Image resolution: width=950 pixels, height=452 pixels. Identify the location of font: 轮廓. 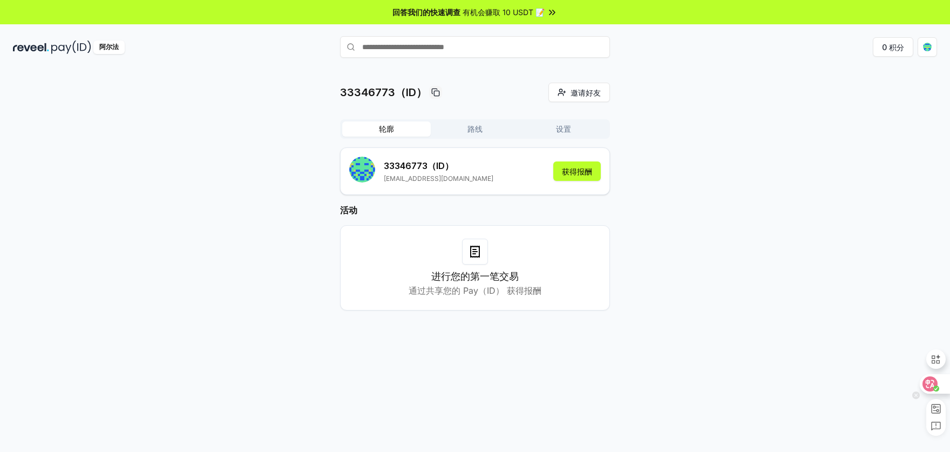
(387, 129).